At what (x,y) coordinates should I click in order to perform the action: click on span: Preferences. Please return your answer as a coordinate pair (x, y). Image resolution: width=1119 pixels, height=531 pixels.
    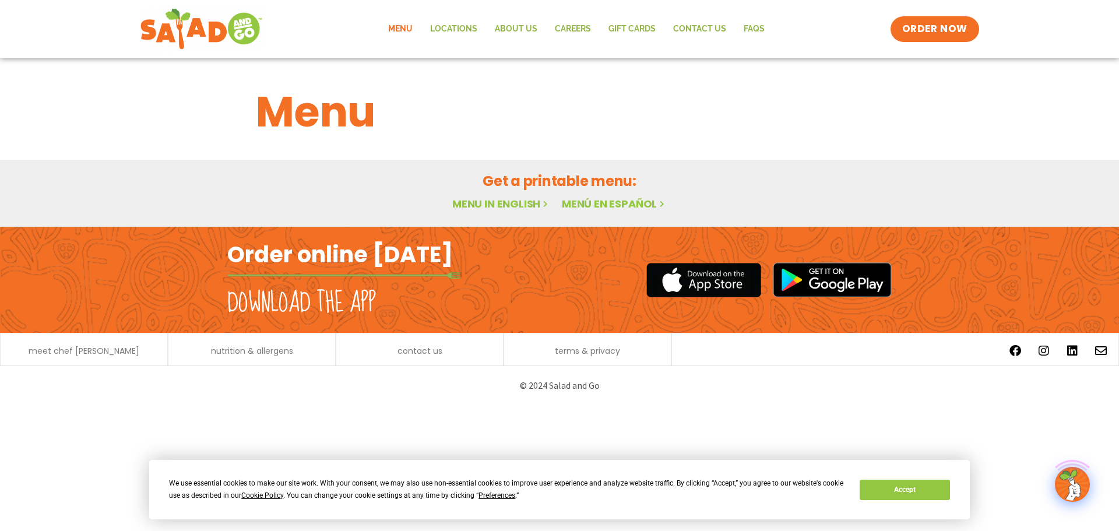
    Looking at the image, I should click on (496, 495).